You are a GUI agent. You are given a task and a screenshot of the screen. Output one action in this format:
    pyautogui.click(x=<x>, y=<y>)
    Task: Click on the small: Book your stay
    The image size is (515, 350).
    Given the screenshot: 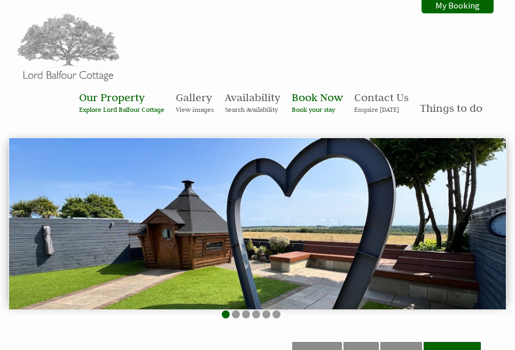 What is the action you would take?
    pyautogui.click(x=318, y=109)
    